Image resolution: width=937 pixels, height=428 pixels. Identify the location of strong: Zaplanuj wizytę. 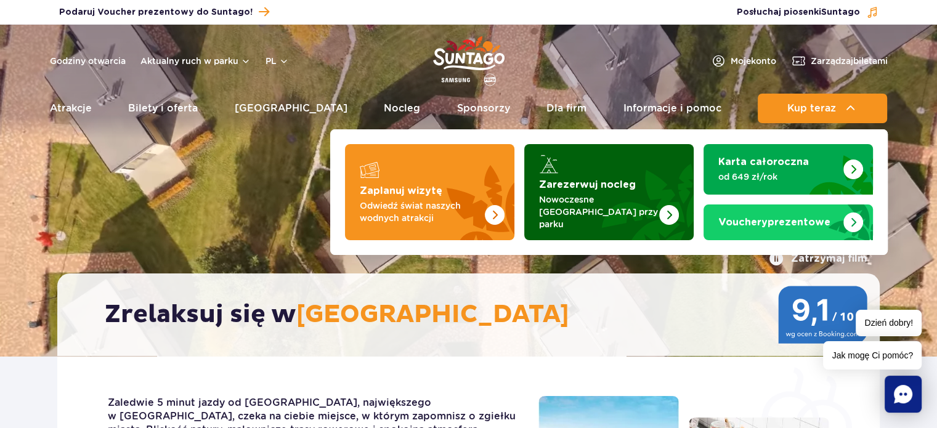
(401, 191).